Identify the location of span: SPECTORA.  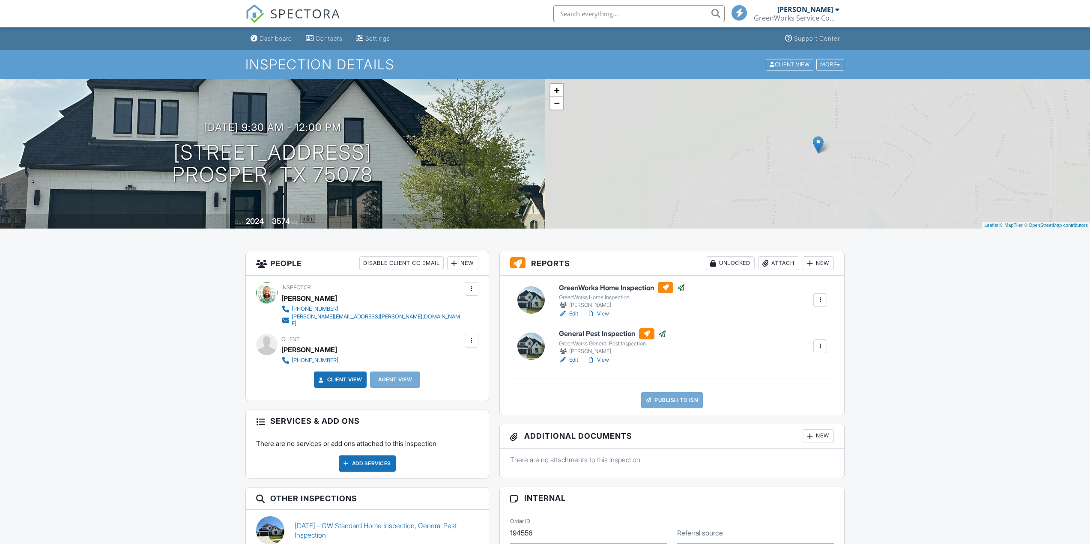
(305, 13).